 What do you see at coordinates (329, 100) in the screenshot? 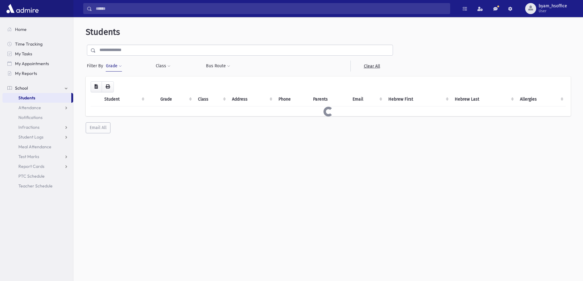
I see `th: Parents` at bounding box center [329, 100].